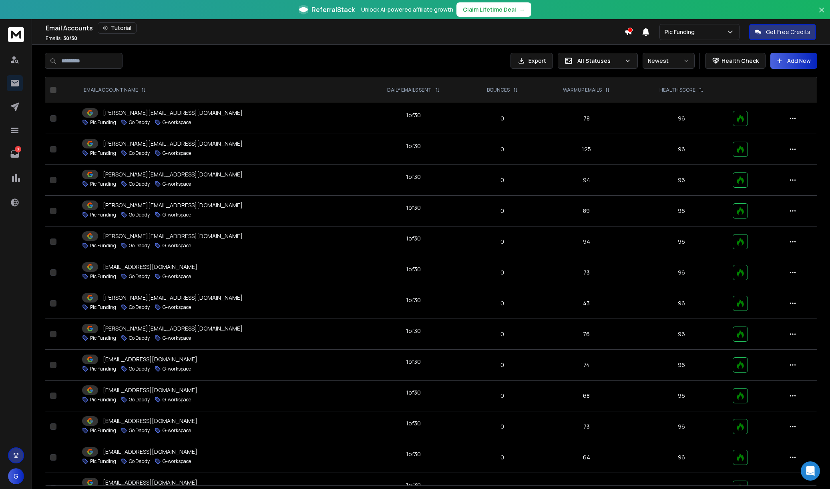 This screenshot has height=489, width=830. Describe the element at coordinates (794, 61) in the screenshot. I see `button: Add New` at that location.